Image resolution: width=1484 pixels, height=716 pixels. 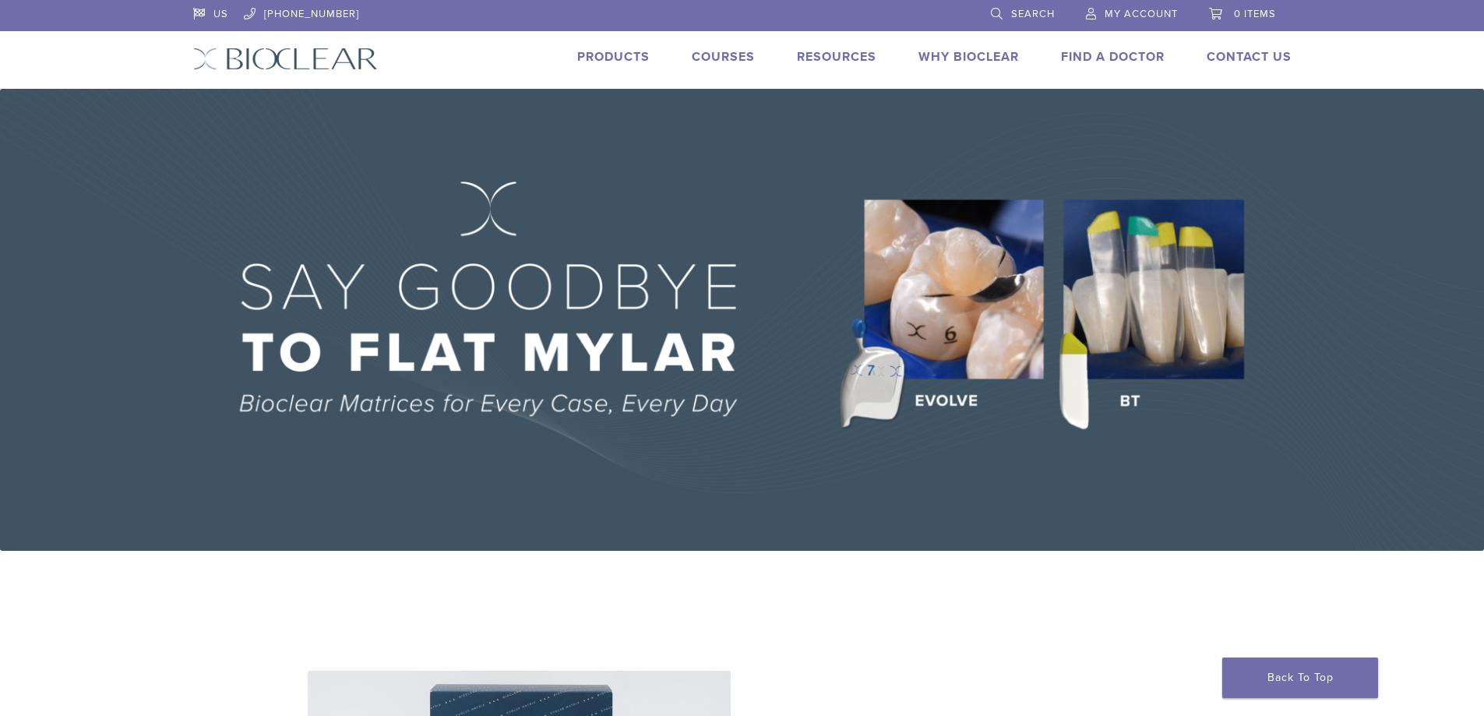 I want to click on a: Find A Doctor, so click(x=1112, y=57).